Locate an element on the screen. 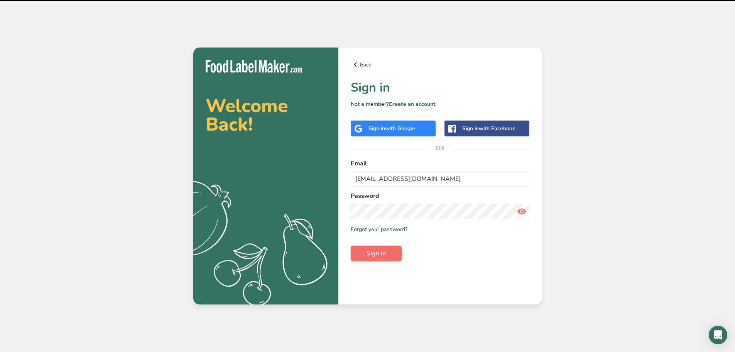  a: Forgot your password? is located at coordinates (379, 229).